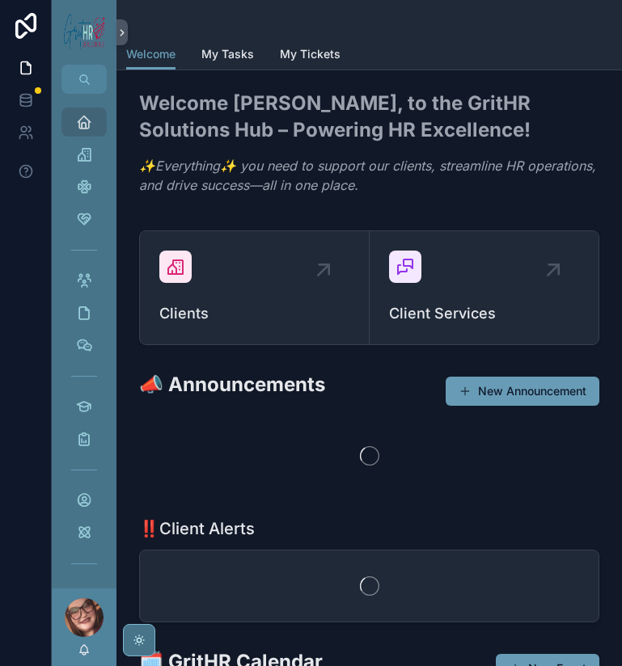 The height and width of the screenshot is (666, 622). What do you see at coordinates (255, 288) in the screenshot?
I see `a: Clients` at bounding box center [255, 288].